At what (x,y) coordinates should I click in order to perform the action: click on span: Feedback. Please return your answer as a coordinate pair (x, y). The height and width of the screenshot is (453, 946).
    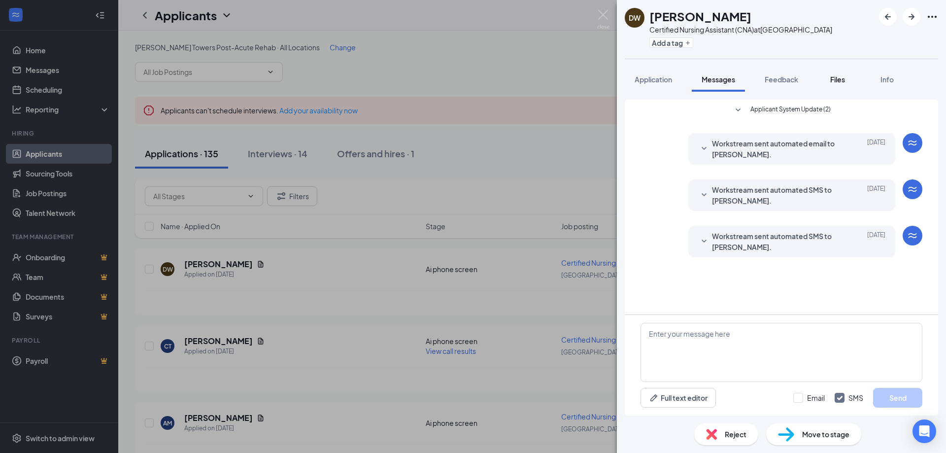
    Looking at the image, I should click on (781, 79).